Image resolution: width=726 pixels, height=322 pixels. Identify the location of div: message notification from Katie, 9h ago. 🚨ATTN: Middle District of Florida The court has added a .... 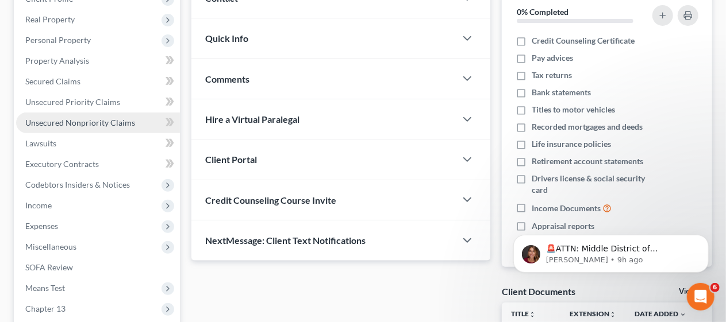
(115, 43).